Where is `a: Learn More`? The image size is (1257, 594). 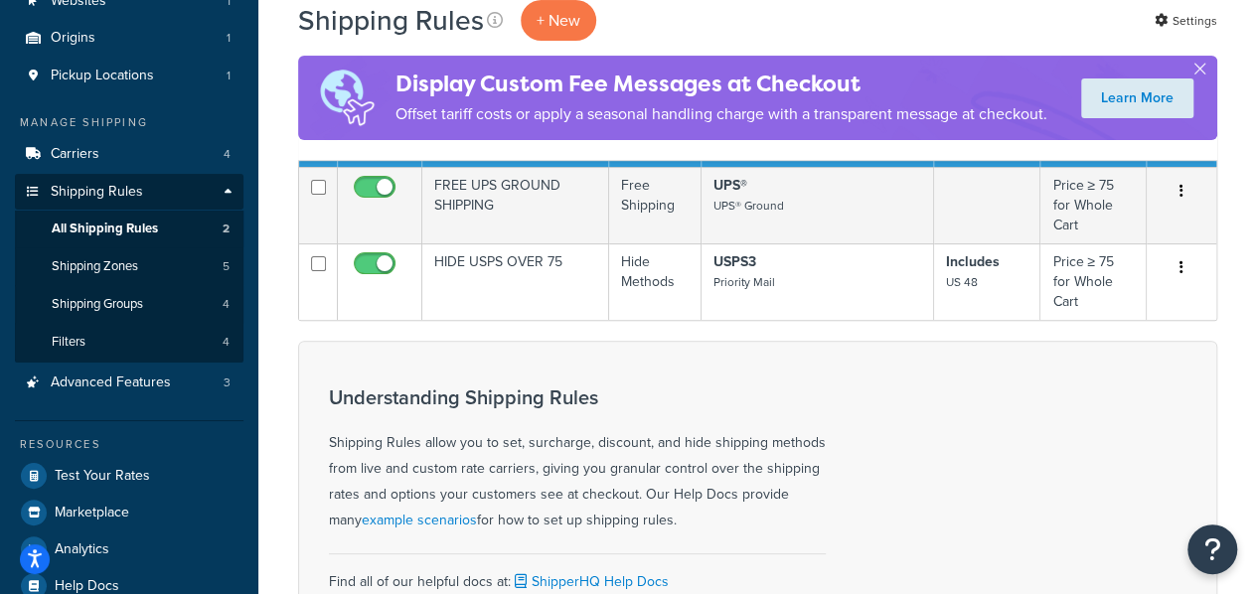
a: Learn More is located at coordinates (1136, 98).